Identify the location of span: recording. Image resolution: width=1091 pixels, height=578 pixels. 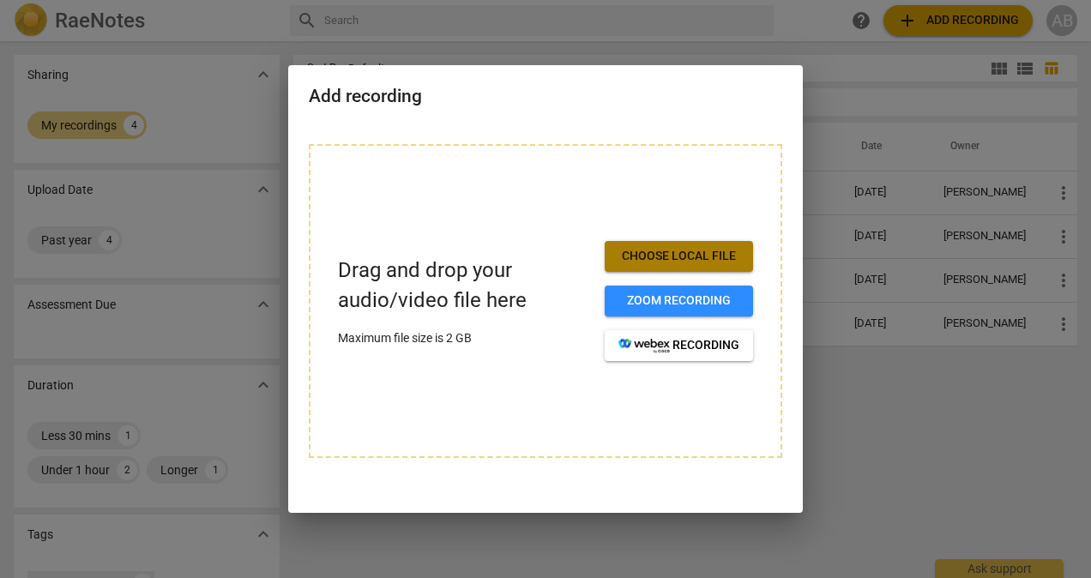
(678, 346).